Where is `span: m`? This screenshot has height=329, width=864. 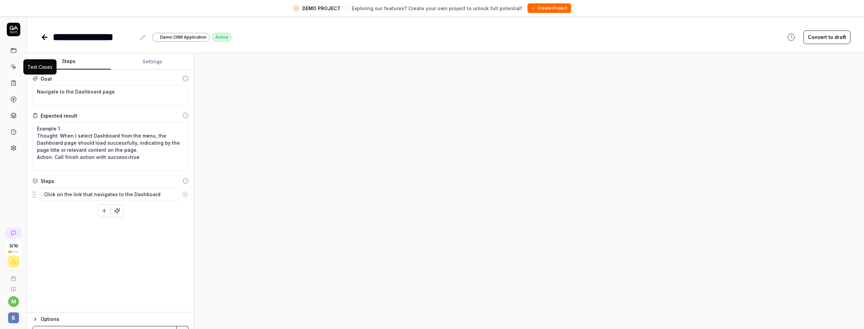
span: m is located at coordinates (14, 301).